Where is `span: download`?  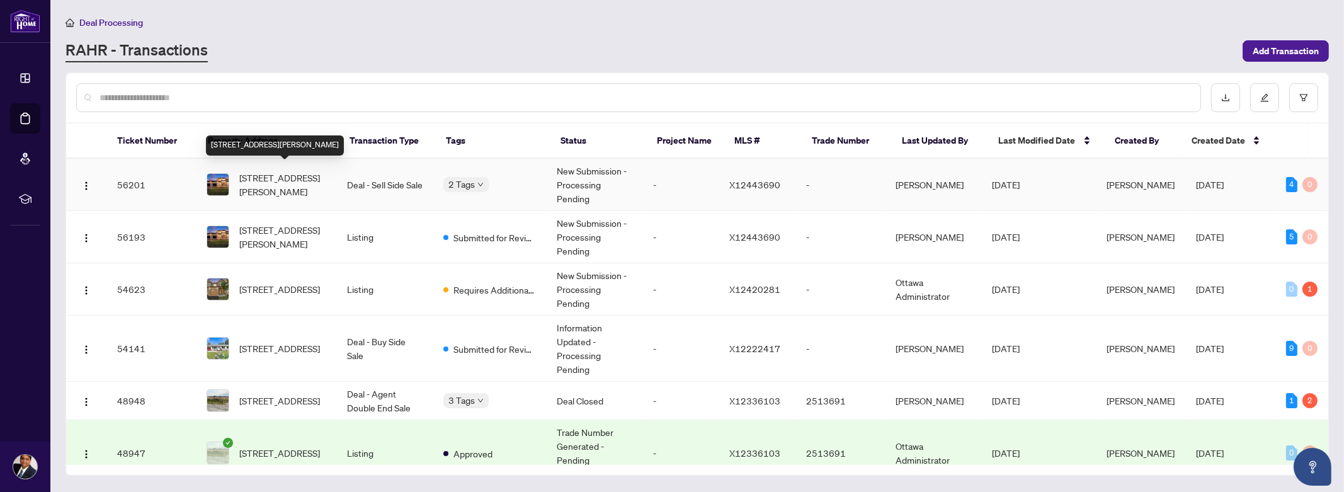
span: download is located at coordinates (1226, 98).